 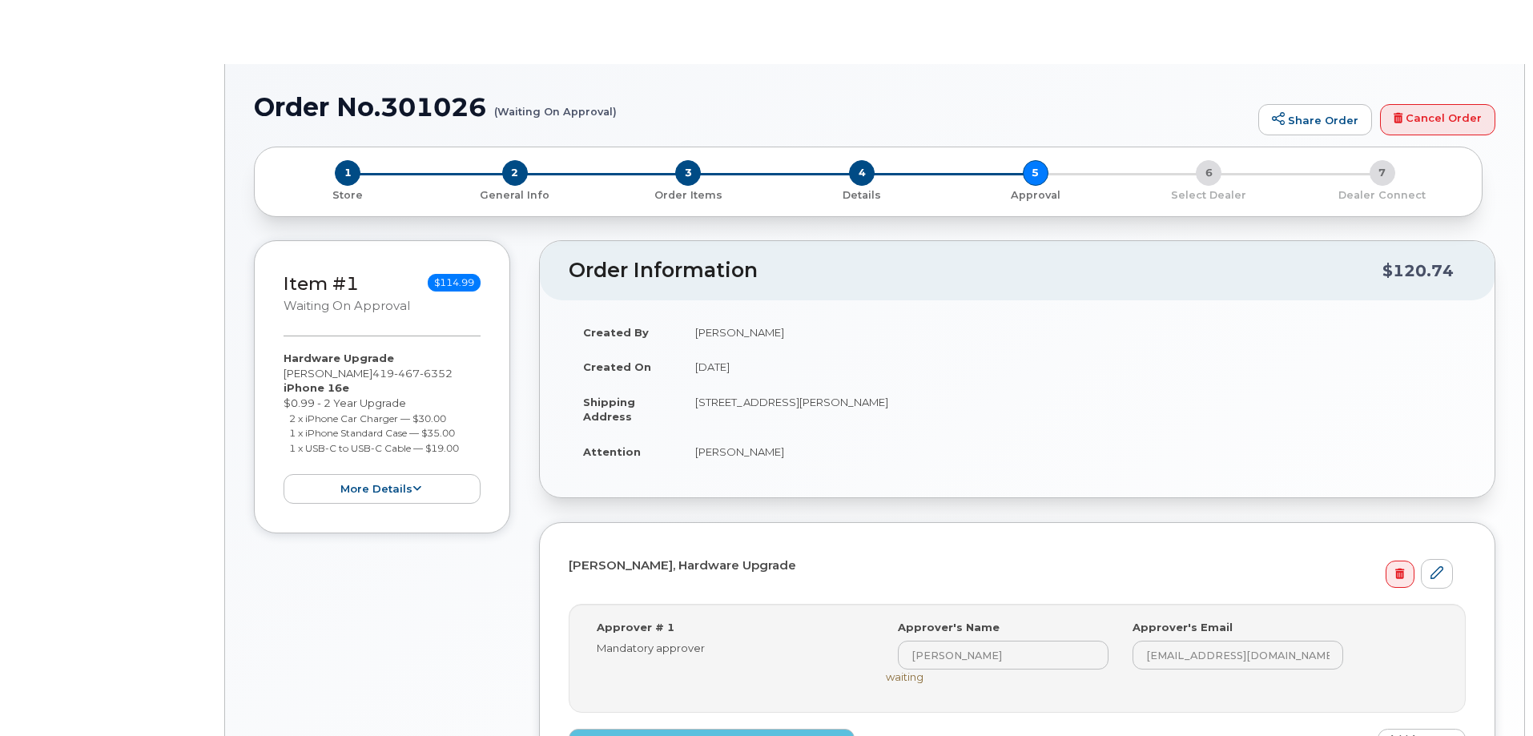 I want to click on span: 4, so click(x=862, y=173).